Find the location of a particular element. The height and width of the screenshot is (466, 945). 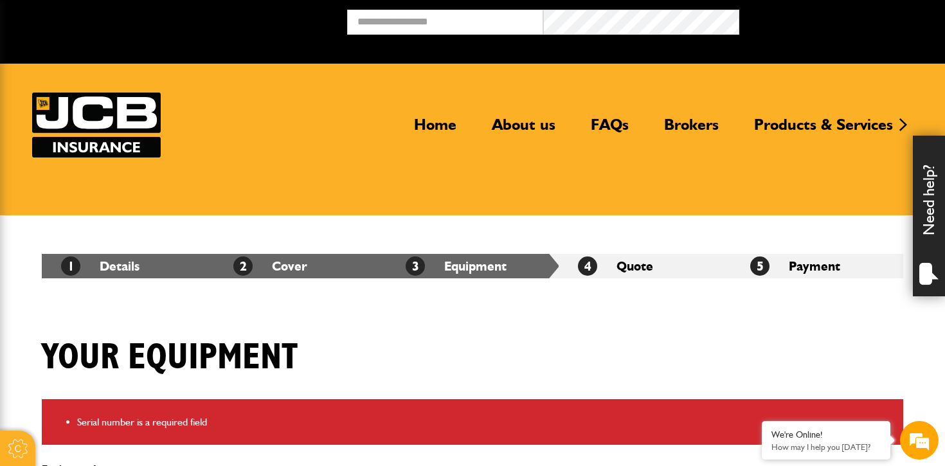

li: Quote is located at coordinates (645, 266).